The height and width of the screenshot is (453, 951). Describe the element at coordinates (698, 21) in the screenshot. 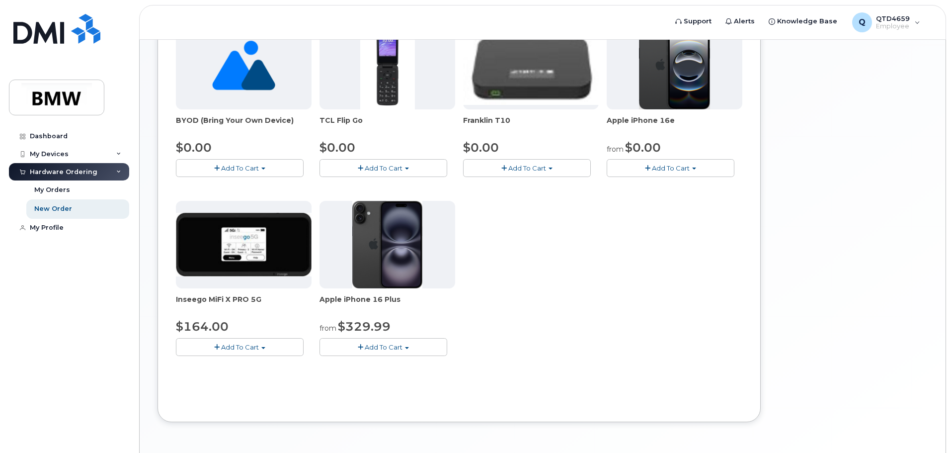

I see `span: Support` at that location.